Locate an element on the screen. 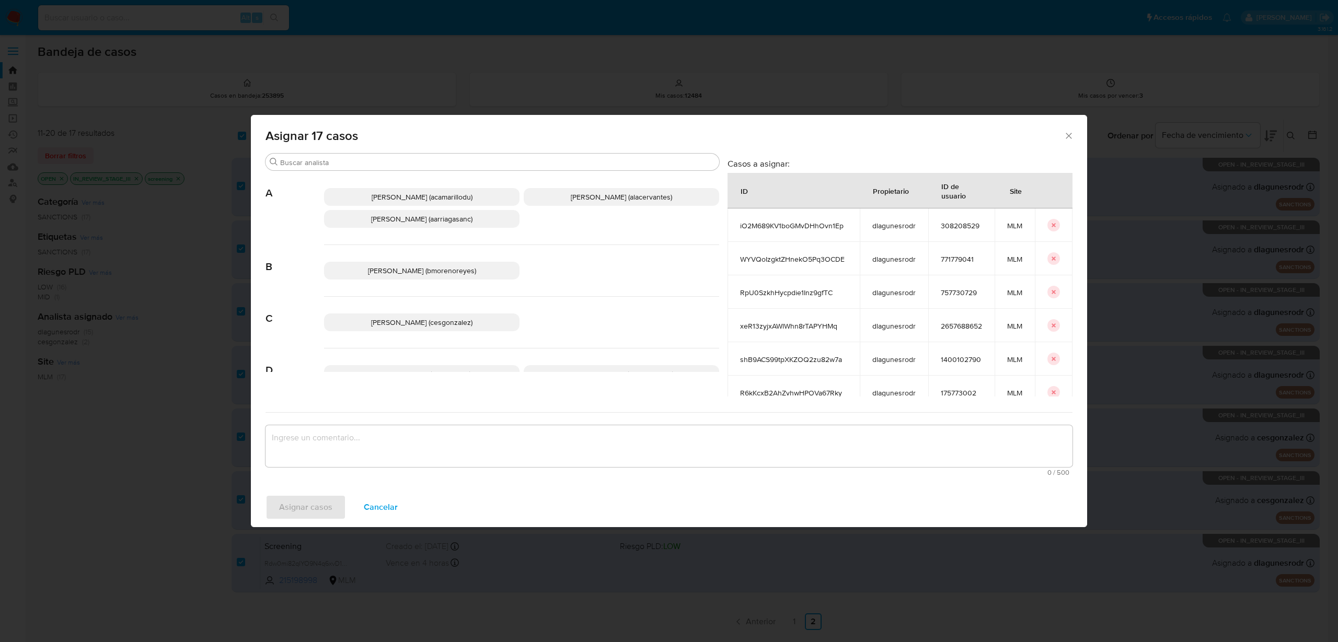  div: Site is located at coordinates (1015, 191).